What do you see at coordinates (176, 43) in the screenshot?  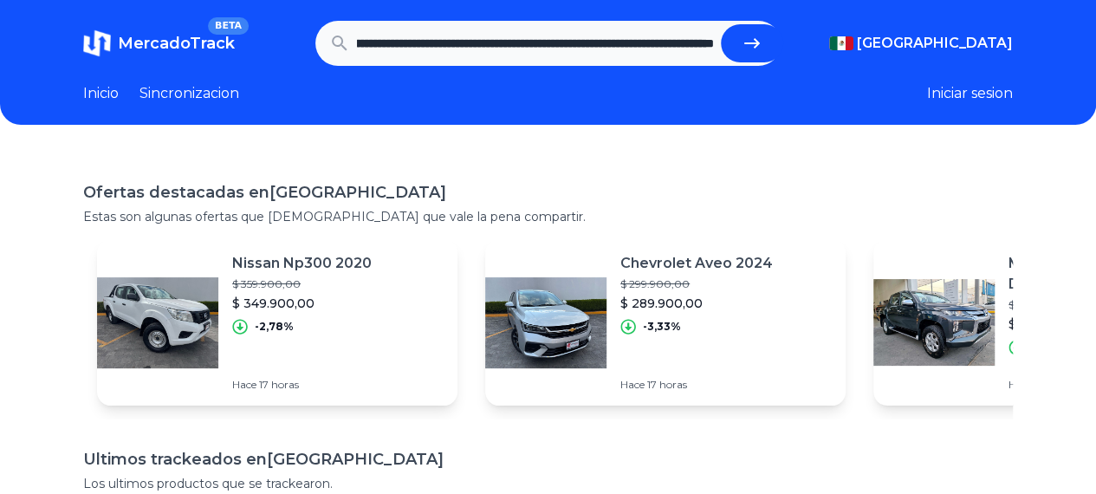 I see `span: MercadoTrack` at bounding box center [176, 43].